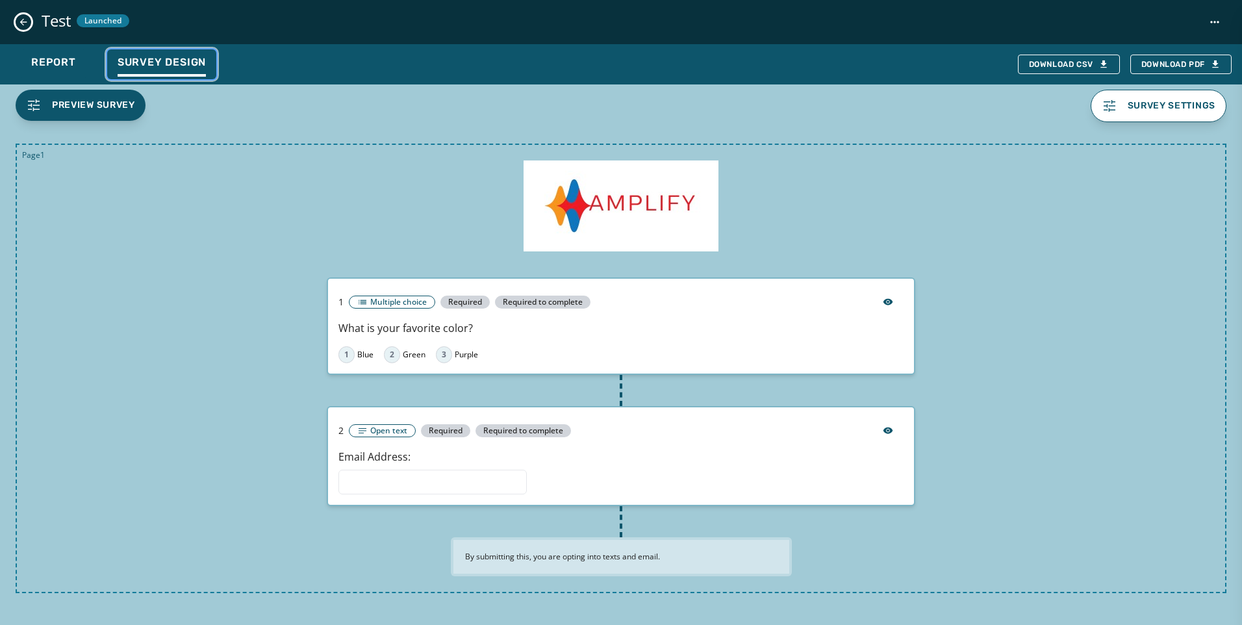 This screenshot has width=1242, height=625. What do you see at coordinates (217, 18) in the screenshot?
I see `body: Rich Text Area` at bounding box center [217, 18].